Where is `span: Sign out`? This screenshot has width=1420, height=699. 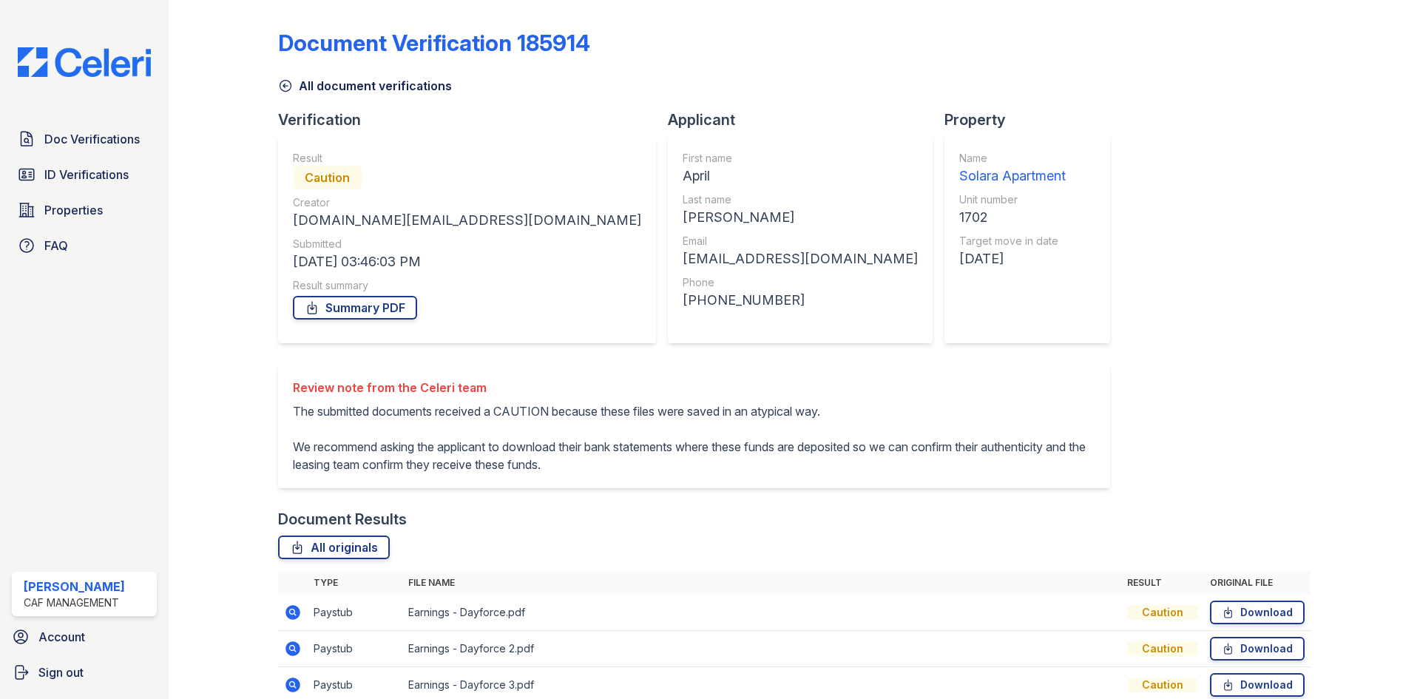 span: Sign out is located at coordinates (61, 672).